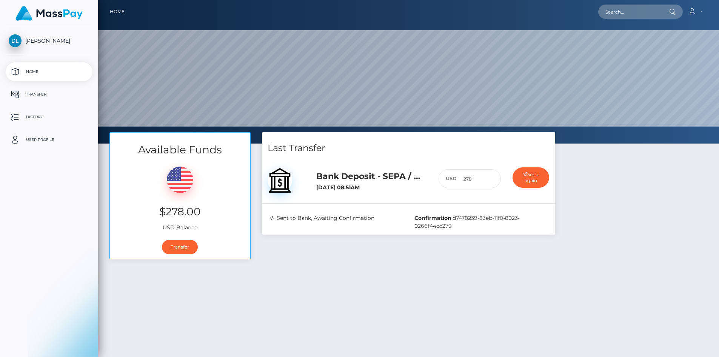 Image resolution: width=719 pixels, height=357 pixels. Describe the element at coordinates (180, 196) in the screenshot. I see `div: USD Balance` at that location.